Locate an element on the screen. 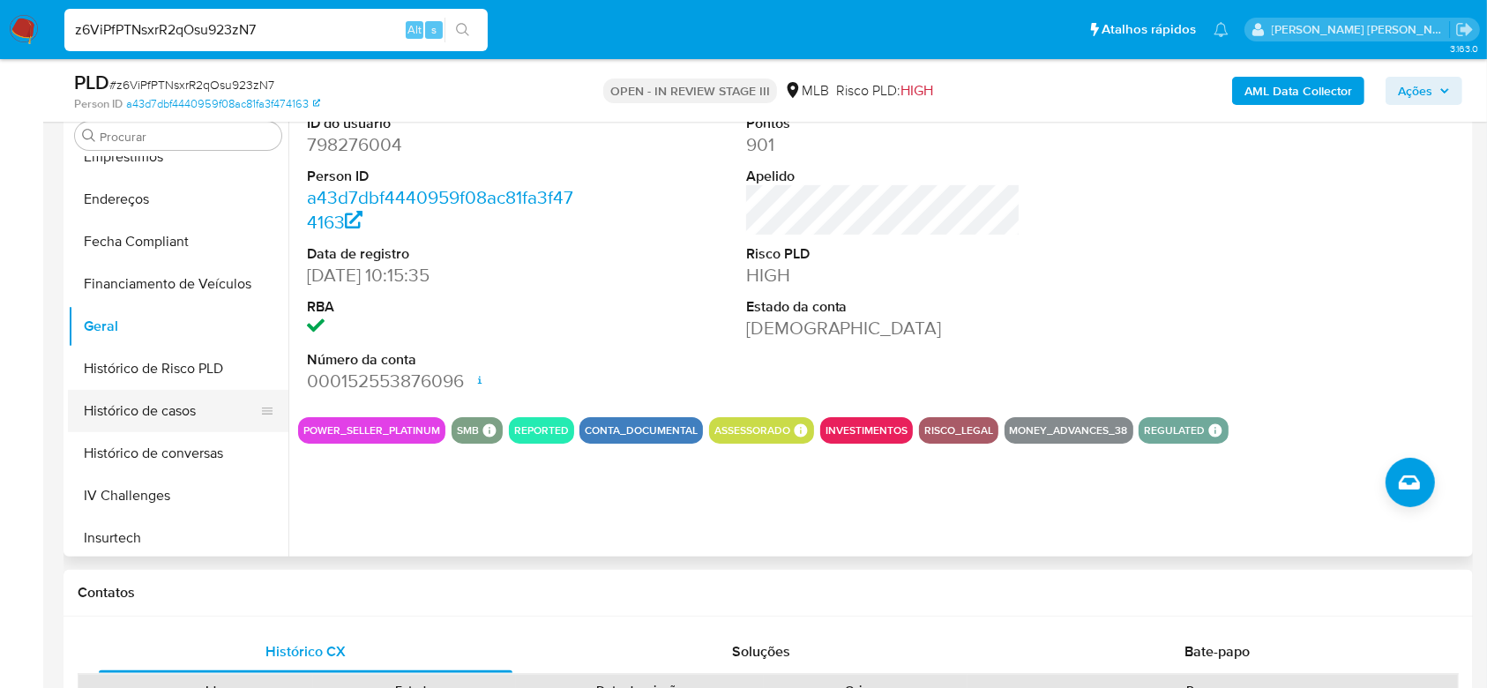 Image resolution: width=1487 pixels, height=688 pixels. button: Histórico de casos is located at coordinates (171, 411).